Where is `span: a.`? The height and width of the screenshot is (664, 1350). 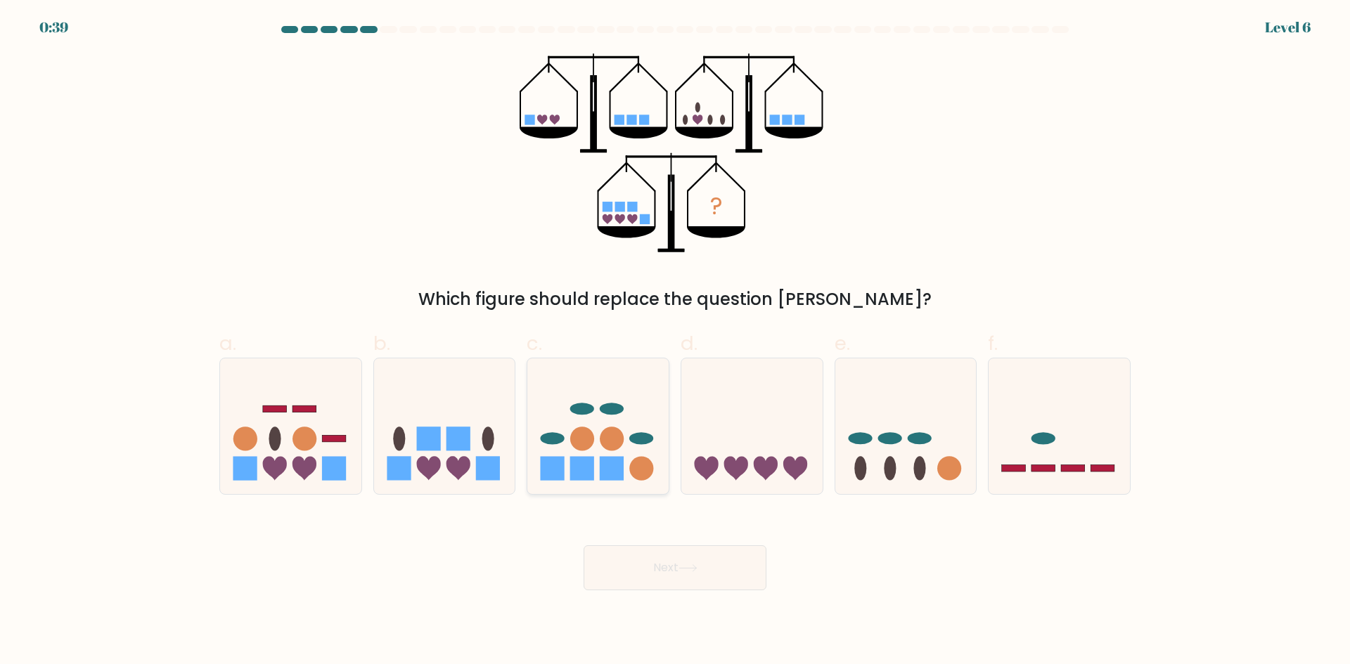 span: a. is located at coordinates (228, 343).